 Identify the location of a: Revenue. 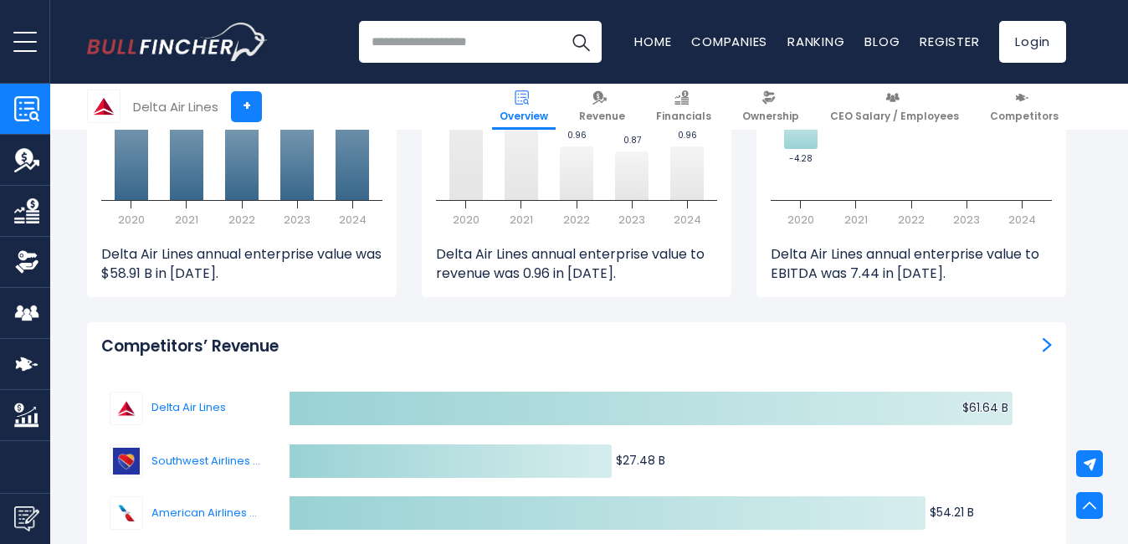
(602, 106).